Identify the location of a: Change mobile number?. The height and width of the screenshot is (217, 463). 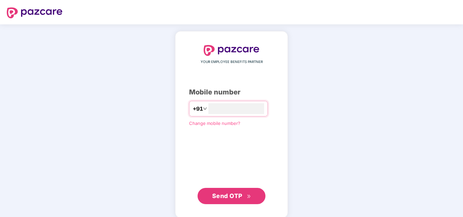
(214, 123).